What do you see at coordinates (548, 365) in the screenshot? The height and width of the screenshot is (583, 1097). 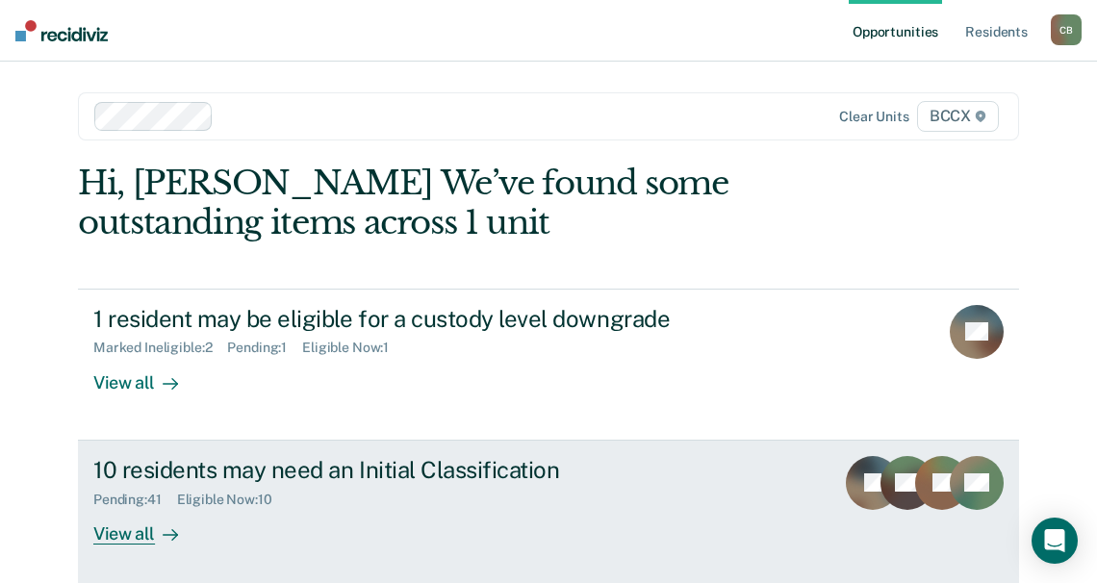 I see `a: 1 resident may be eligible for a custody level downgradeMarked Ineligible:2Pending:1Eligible Now:...` at bounding box center [548, 365].